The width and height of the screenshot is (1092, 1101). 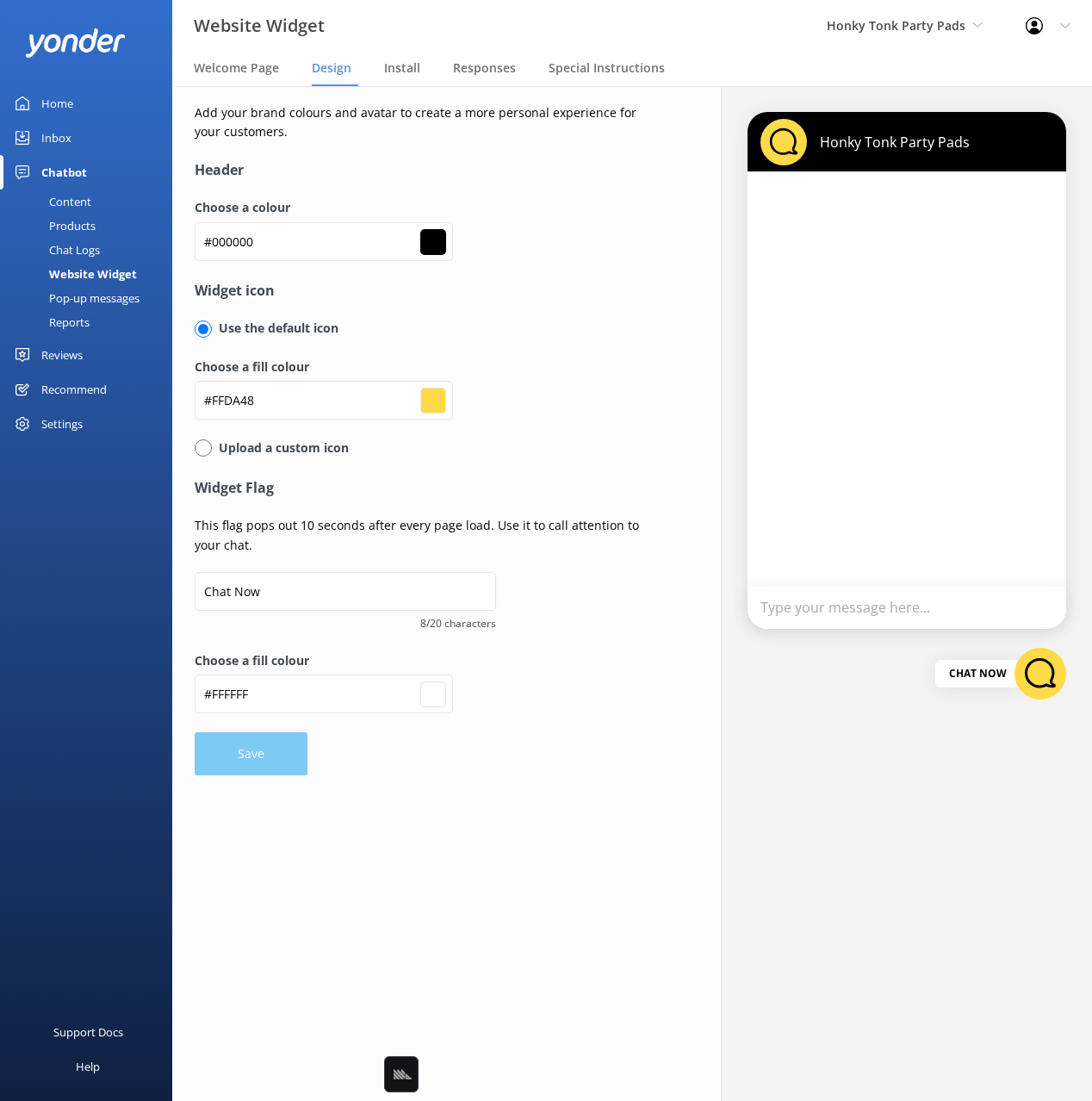 What do you see at coordinates (280, 448) in the screenshot?
I see `p: Upload a custom icon` at bounding box center [280, 448].